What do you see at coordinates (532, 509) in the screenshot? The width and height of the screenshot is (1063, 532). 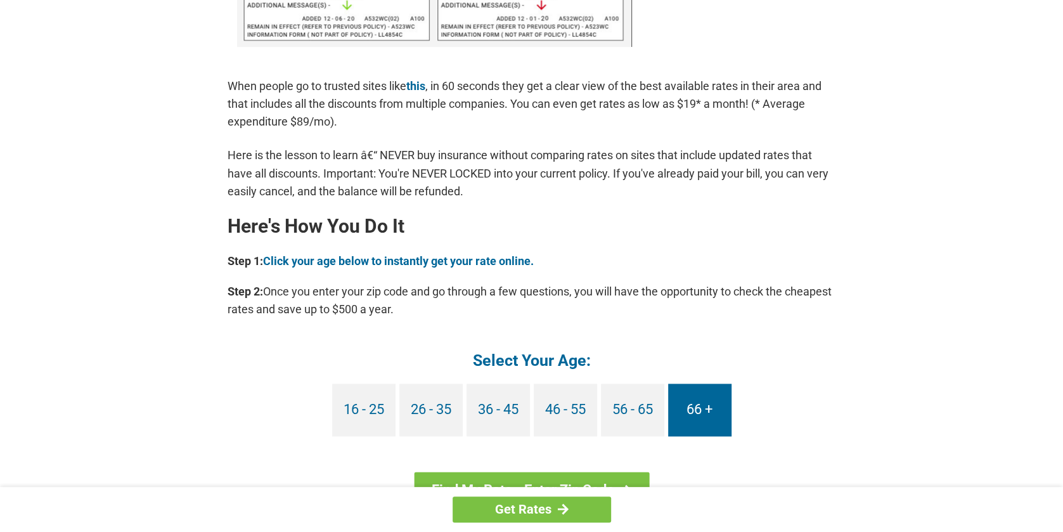 I see `a: Get Rates` at bounding box center [532, 509].